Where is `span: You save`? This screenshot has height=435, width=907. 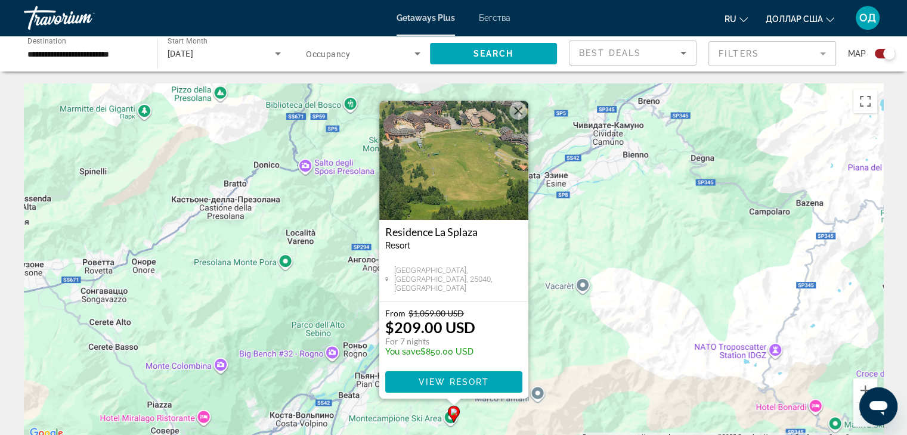 span: You save is located at coordinates (403, 352).